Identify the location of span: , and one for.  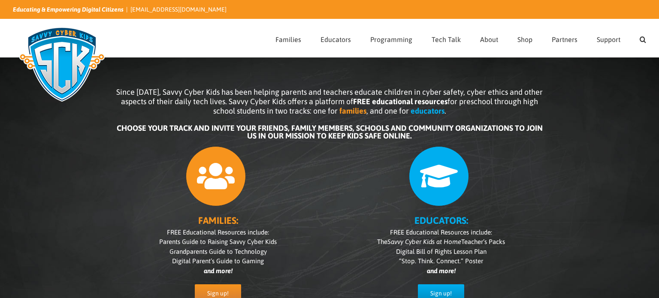
(388, 111).